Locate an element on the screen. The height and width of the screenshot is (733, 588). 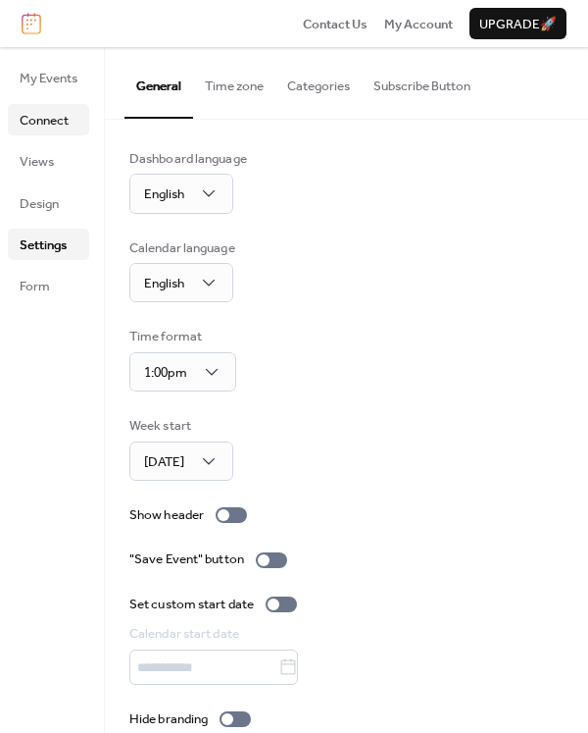
div: Dashboard language is located at coordinates (188, 159).